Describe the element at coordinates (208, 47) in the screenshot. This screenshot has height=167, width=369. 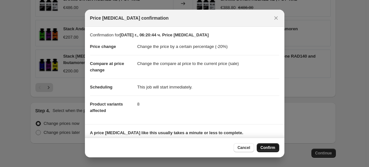
I see `dd: Change the price by a certain percentage (-20%)` at that location.